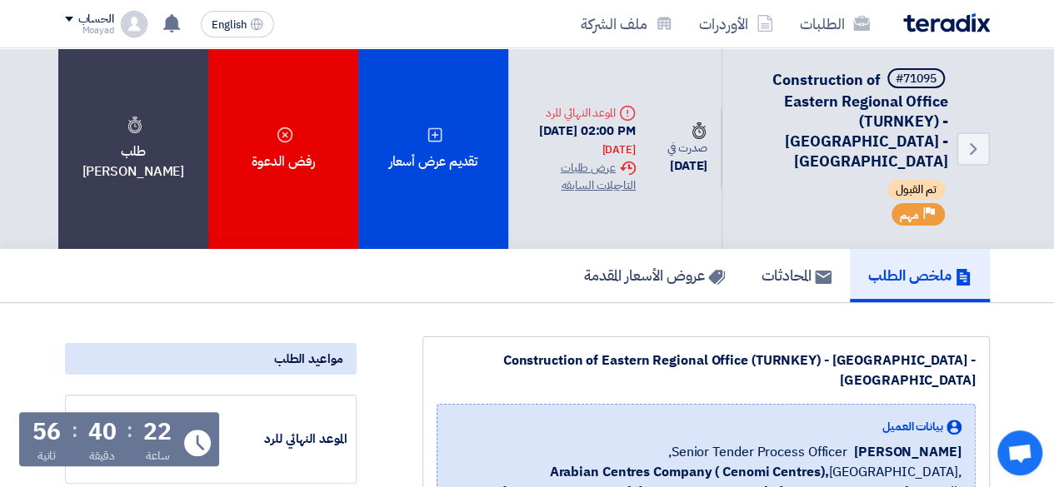  Describe the element at coordinates (835, 23) in the screenshot. I see `a: الطلبات` at that location.